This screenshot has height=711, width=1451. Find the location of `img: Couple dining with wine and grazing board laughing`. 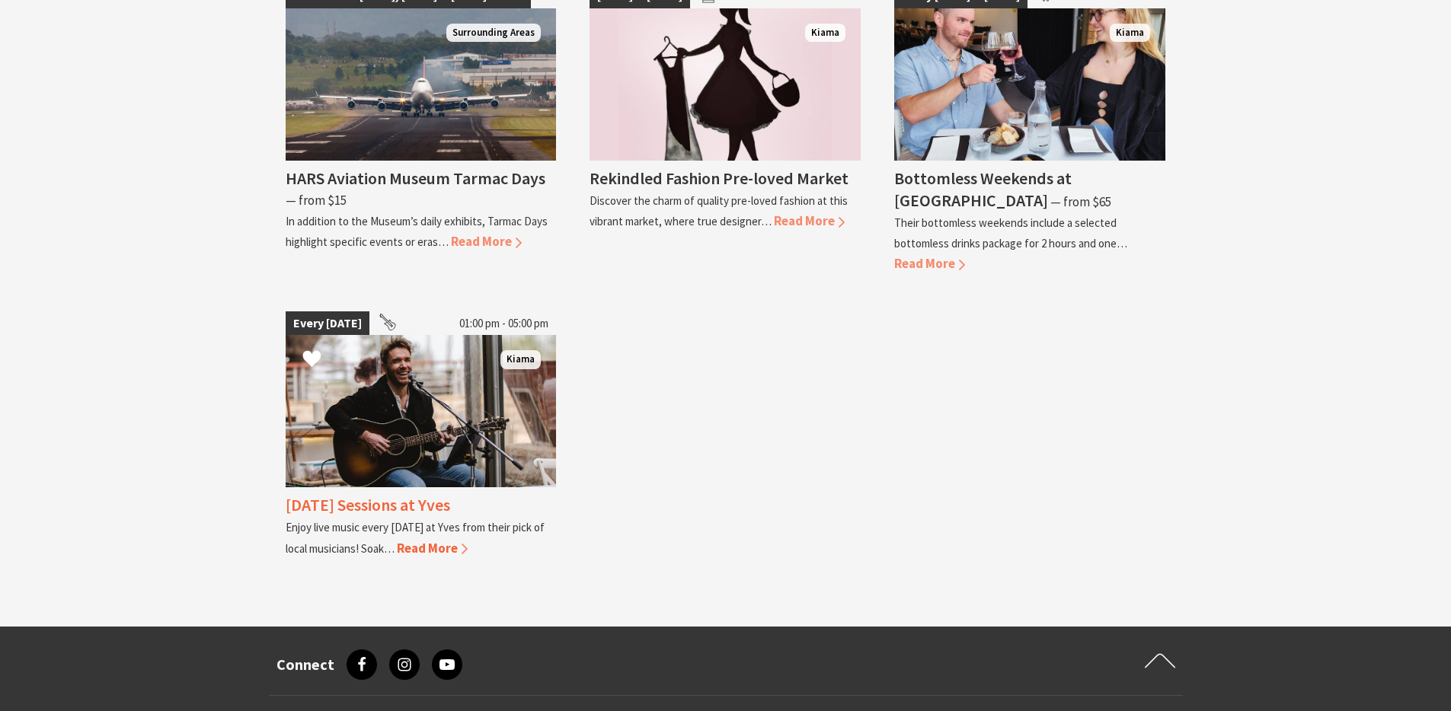

img: Couple dining with wine and grazing board laughing is located at coordinates (1030, 85).